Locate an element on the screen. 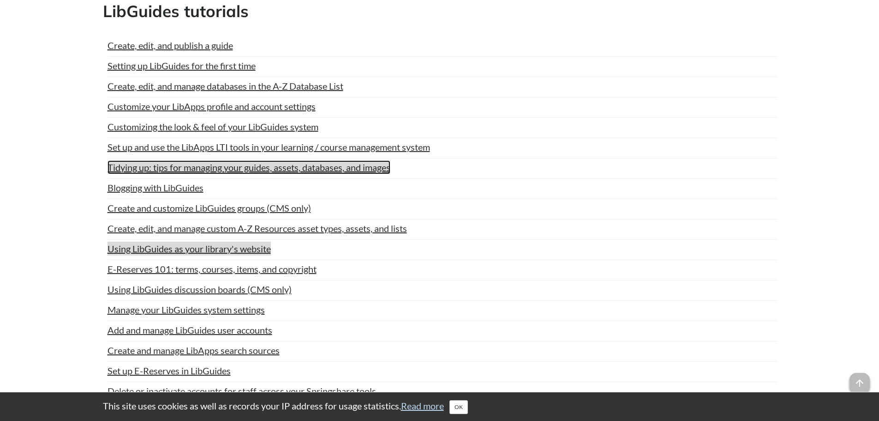 The image size is (879, 421). a: arrow_upward is located at coordinates (860, 379).